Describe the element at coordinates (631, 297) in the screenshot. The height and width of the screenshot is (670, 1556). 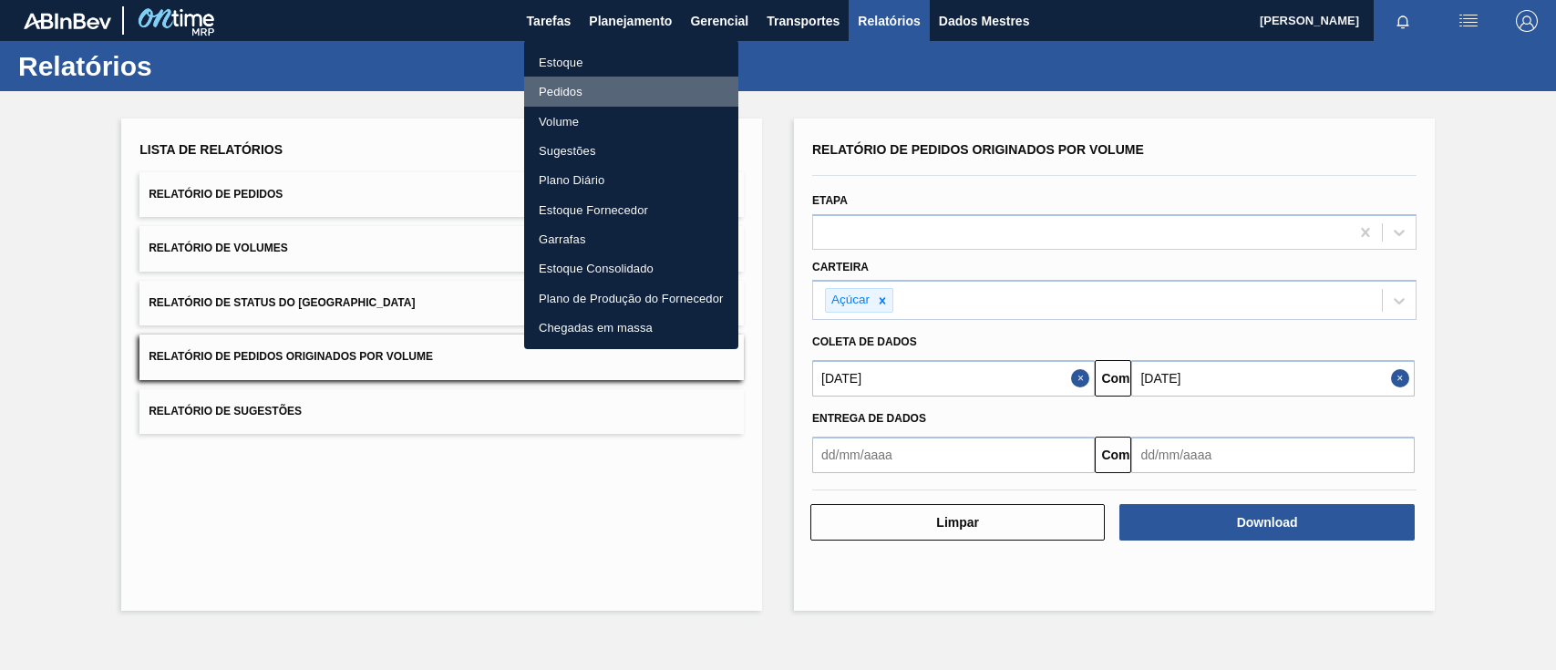
I see `font: Plano de Produção do Fornecedor` at that location.